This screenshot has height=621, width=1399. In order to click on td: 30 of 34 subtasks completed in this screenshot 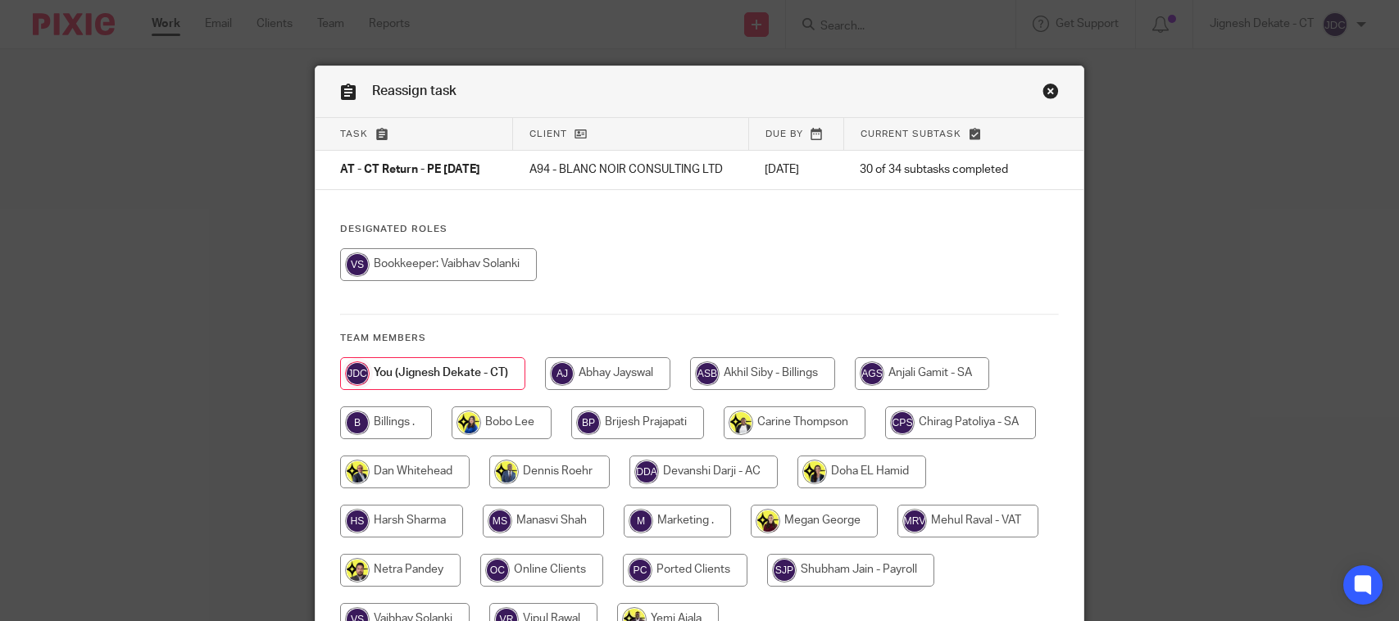, I will do `click(938, 170)`.